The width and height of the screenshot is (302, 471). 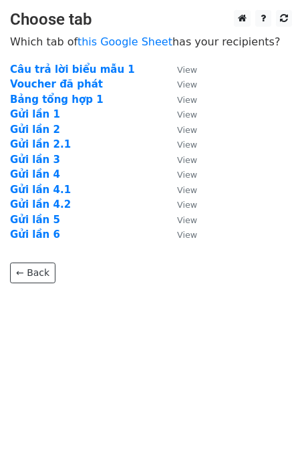 I want to click on a: Gửi lần 2.1, so click(x=40, y=144).